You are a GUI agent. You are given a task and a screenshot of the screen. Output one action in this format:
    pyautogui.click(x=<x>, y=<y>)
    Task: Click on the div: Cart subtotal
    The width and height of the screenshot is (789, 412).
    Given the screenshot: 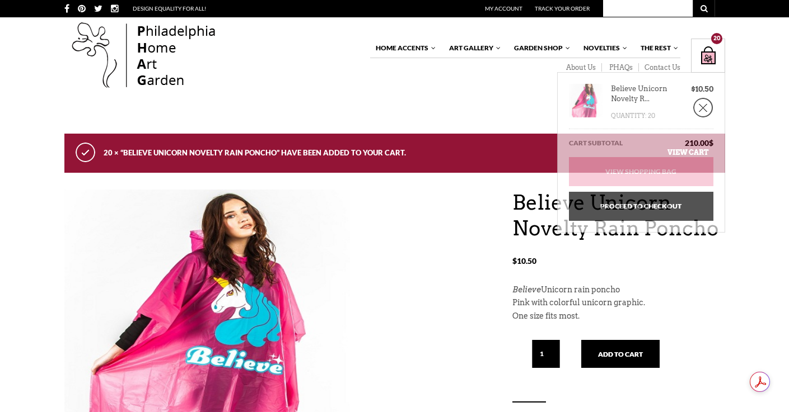 What is the action you would take?
    pyautogui.click(x=641, y=143)
    